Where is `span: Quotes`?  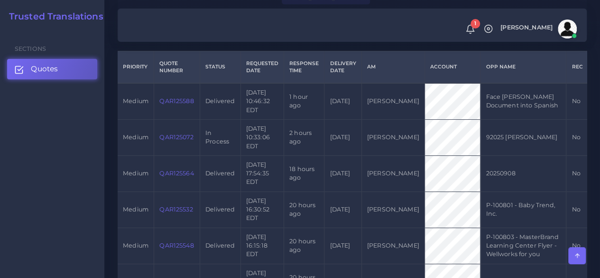 span: Quotes is located at coordinates (44, 69).